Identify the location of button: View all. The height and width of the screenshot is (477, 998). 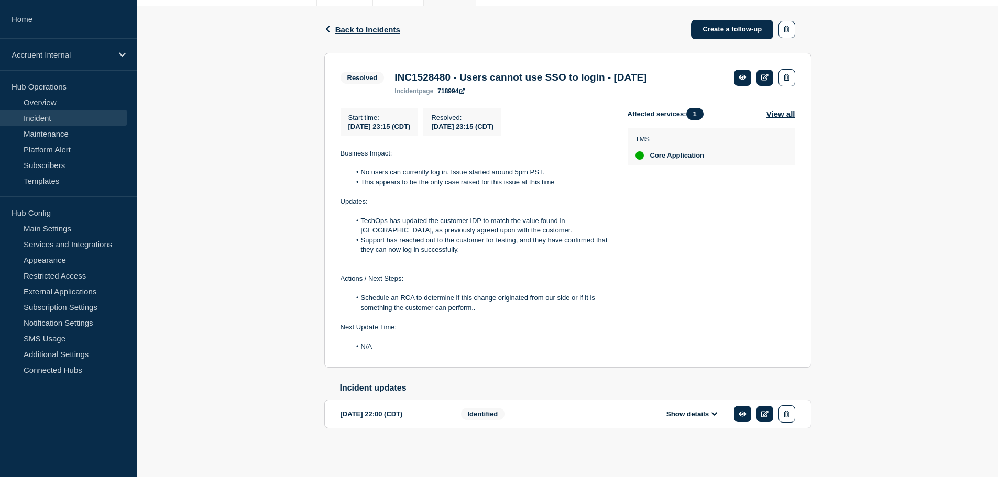
(781, 114).